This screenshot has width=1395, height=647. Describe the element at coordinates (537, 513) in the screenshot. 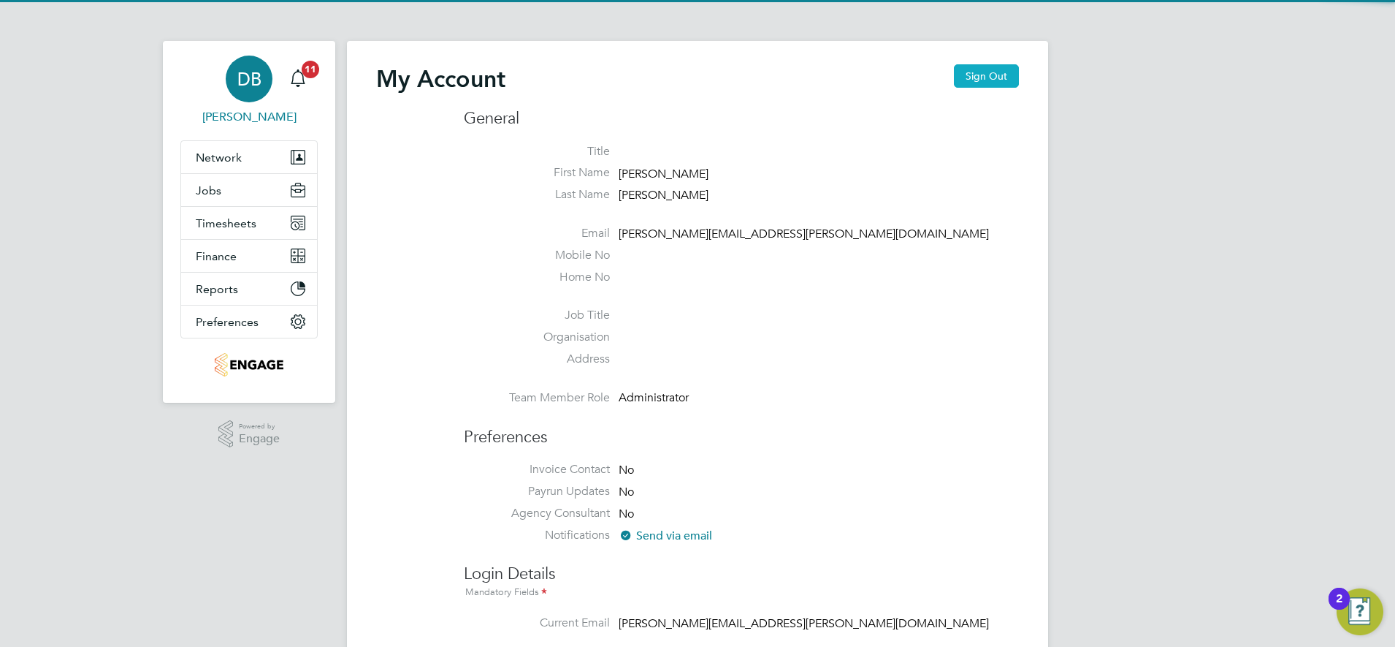

I see `label: Agency Consultant` at that location.